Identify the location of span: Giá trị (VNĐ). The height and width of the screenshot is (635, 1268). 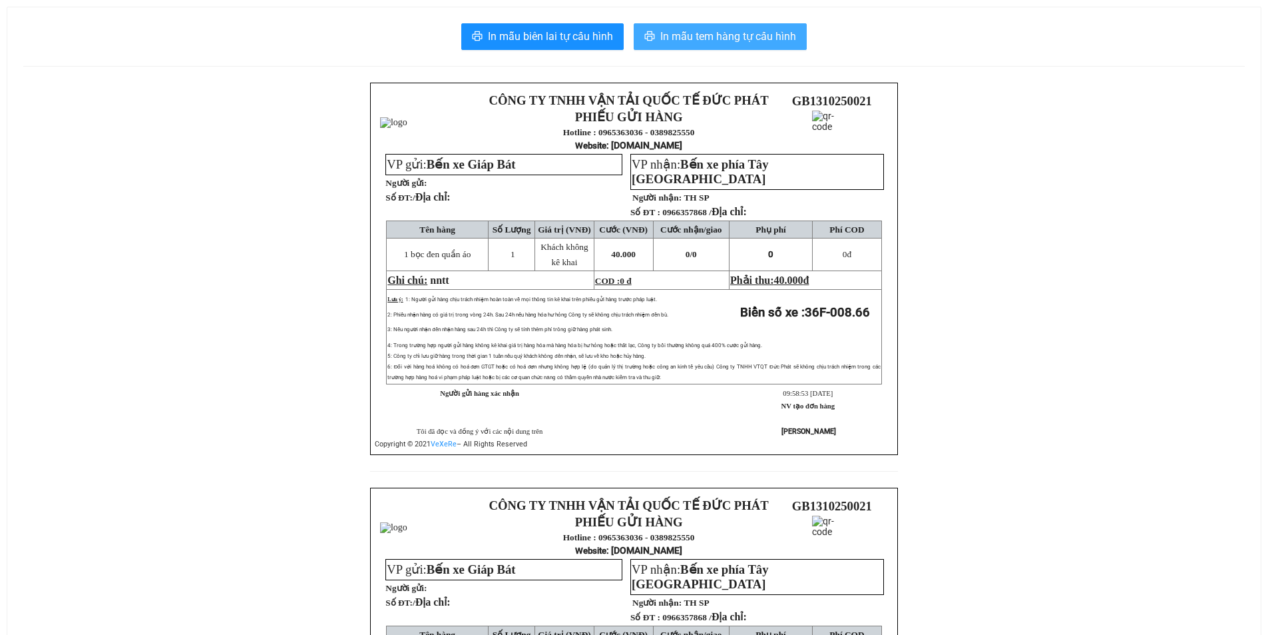
(565, 229).